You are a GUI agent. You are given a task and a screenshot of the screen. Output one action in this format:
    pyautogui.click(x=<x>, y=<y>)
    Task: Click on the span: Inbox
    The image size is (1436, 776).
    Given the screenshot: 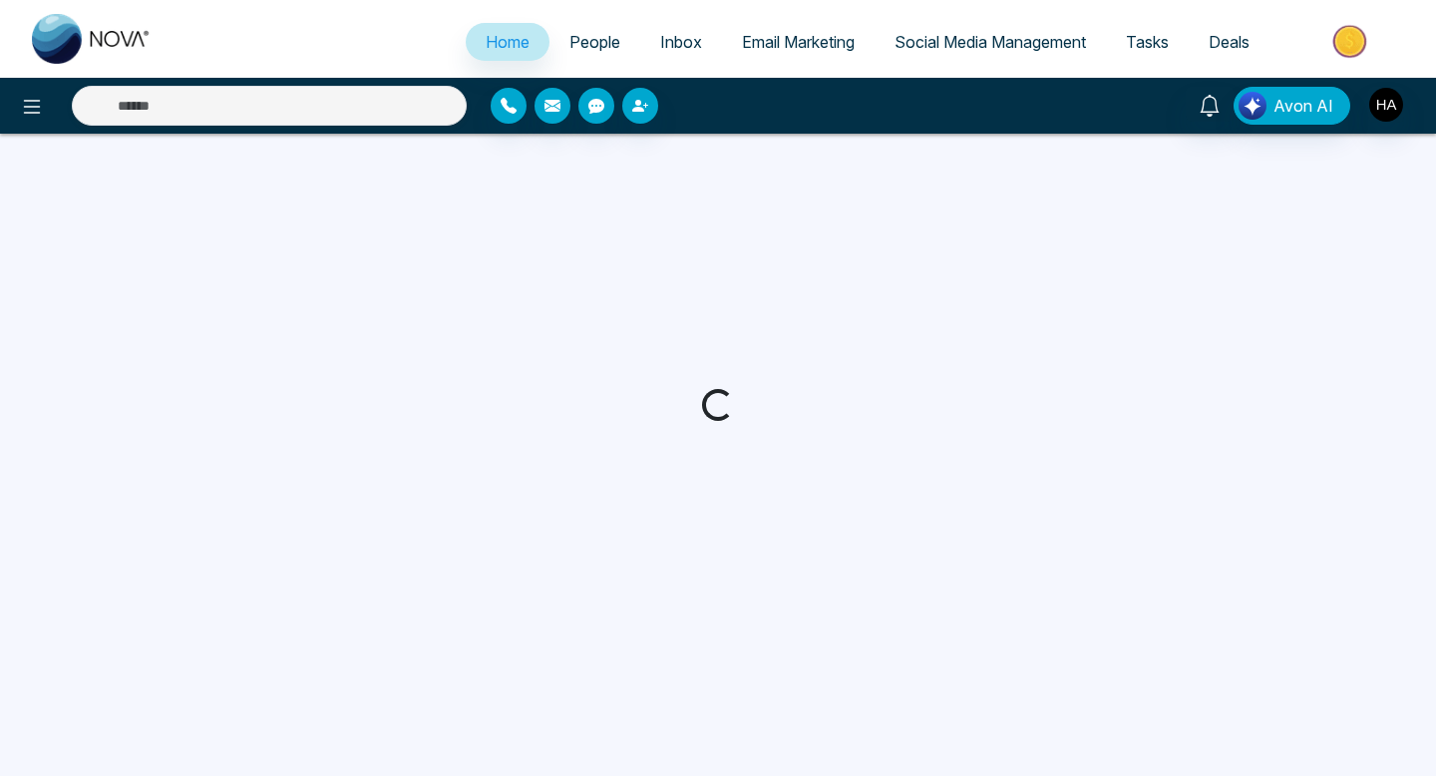 What is the action you would take?
    pyautogui.click(x=681, y=42)
    